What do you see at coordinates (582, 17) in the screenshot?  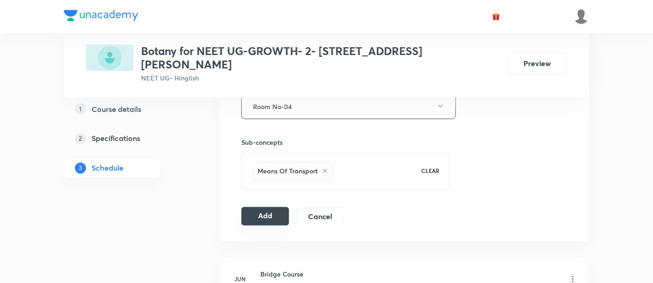 I see `img: Mustafa kamal` at bounding box center [582, 17].